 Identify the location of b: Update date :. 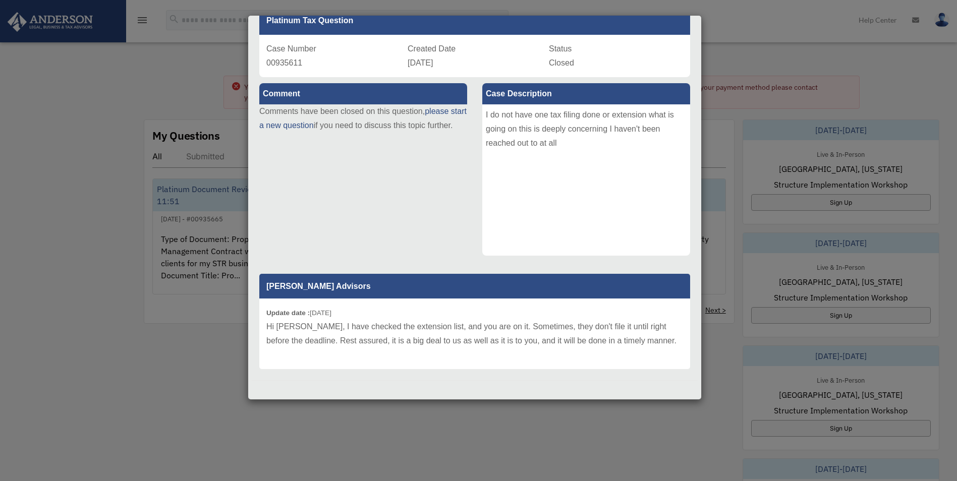
(288, 313).